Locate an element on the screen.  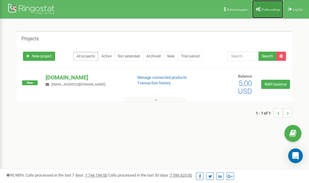
span: Profile settings is located at coordinates (271, 9).